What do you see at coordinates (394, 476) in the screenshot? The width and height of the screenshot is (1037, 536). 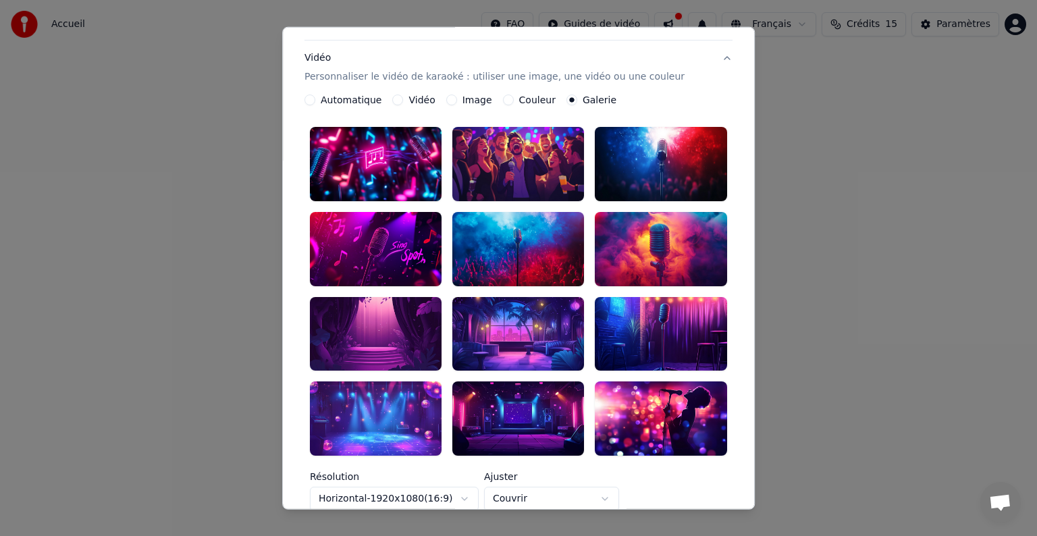 I see `label: Résolution` at bounding box center [394, 476].